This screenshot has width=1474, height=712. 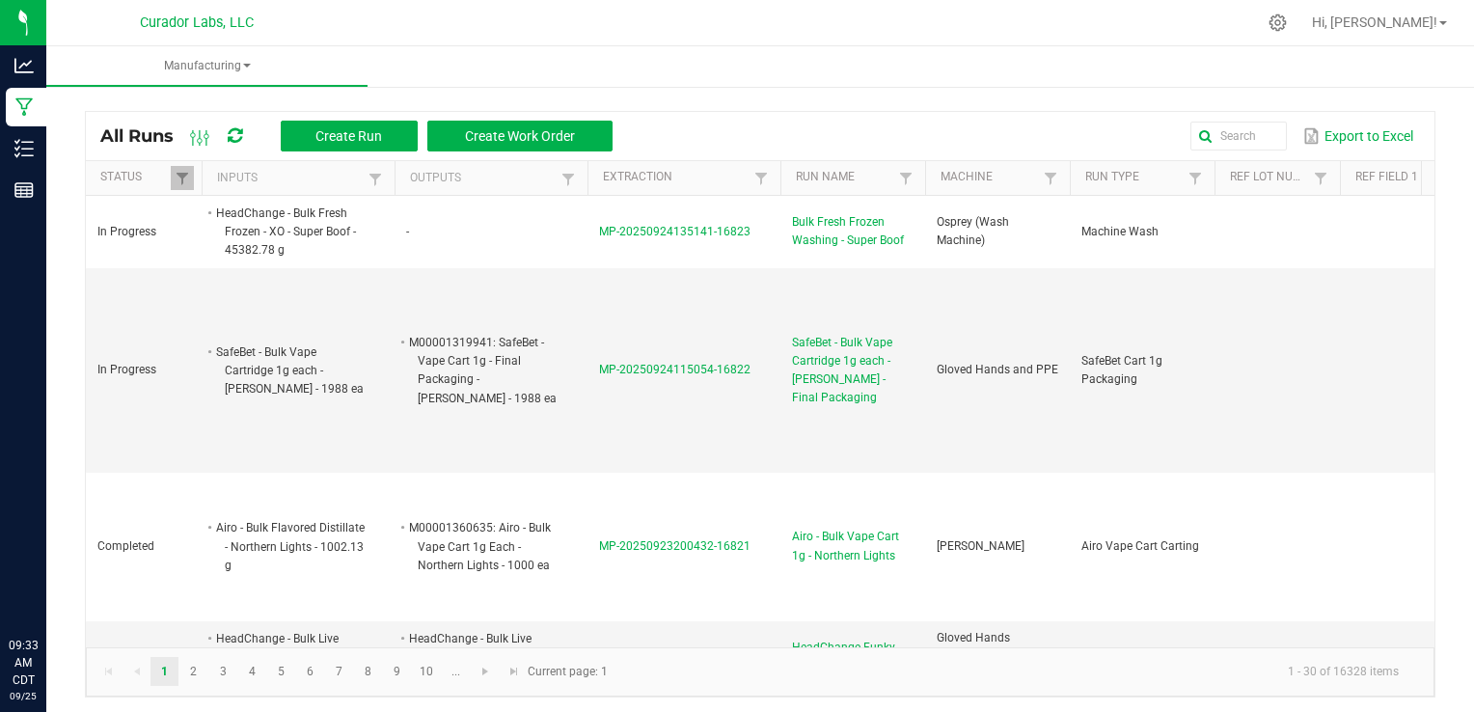 What do you see at coordinates (513, 671) in the screenshot?
I see `a: Go to the last page` at bounding box center [513, 671].